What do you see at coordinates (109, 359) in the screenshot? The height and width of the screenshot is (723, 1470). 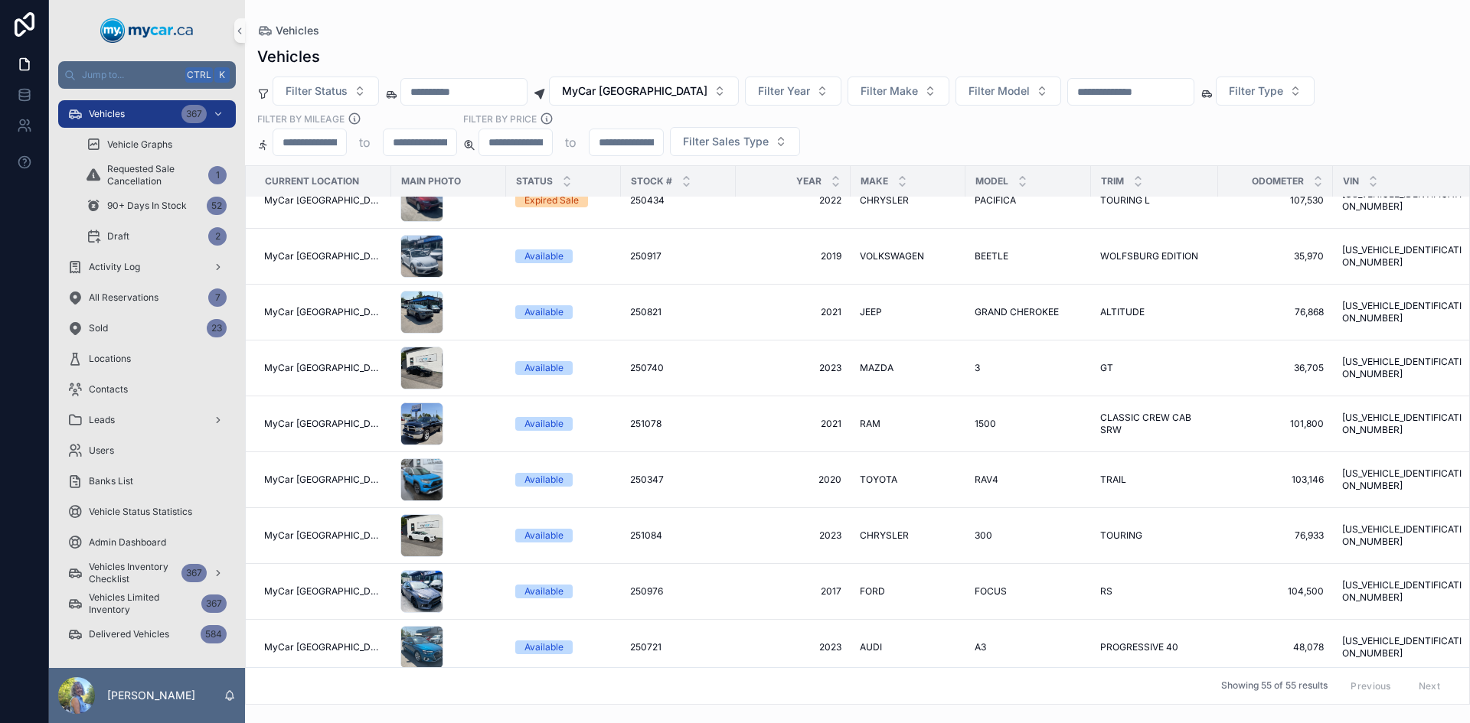 I see `span: Locations` at bounding box center [109, 359].